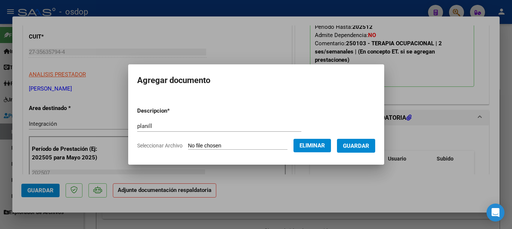 The width and height of the screenshot is (512, 229). What do you see at coordinates (256, 81) in the screenshot?
I see `h2: Agregar documento` at bounding box center [256, 81].